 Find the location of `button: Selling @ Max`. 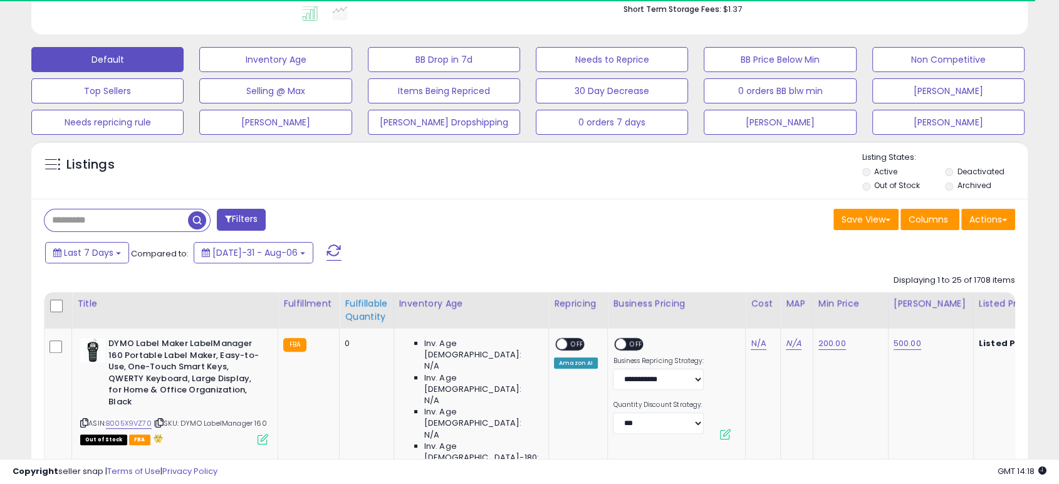

button: Selling @ Max is located at coordinates (275, 91).